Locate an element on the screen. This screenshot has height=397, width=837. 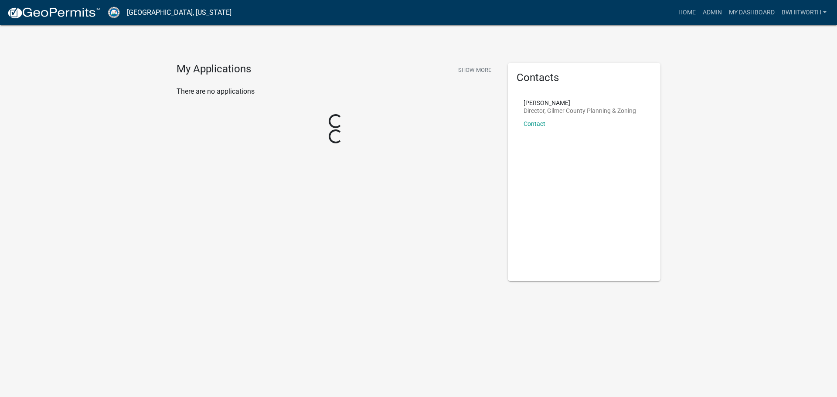
img: Gilmer County, Georgia is located at coordinates (113, 12).